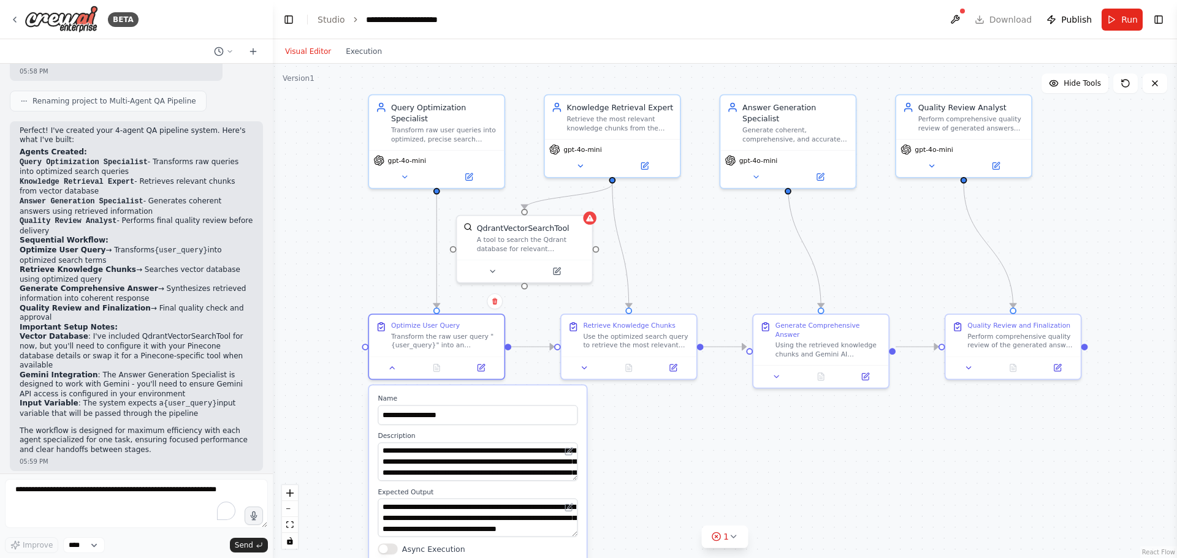  What do you see at coordinates (290, 541) in the screenshot?
I see `button: toggle interactivity` at bounding box center [290, 541].